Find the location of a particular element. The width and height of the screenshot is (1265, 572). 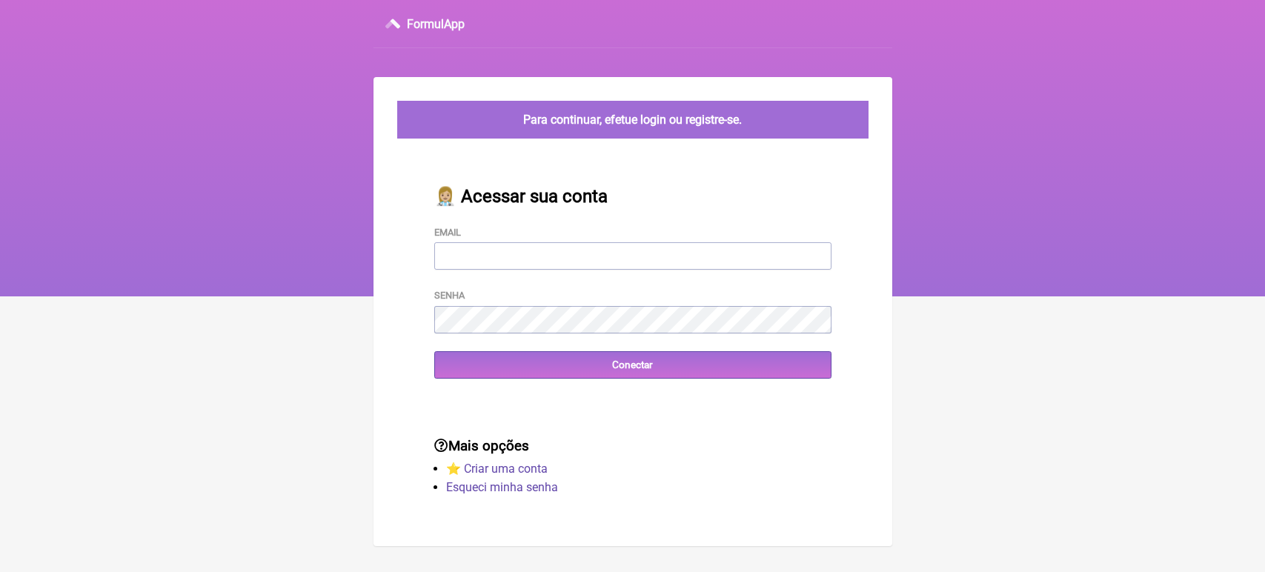

div: Para continuar, efetue login ou registre-se. is located at coordinates (633, 119).